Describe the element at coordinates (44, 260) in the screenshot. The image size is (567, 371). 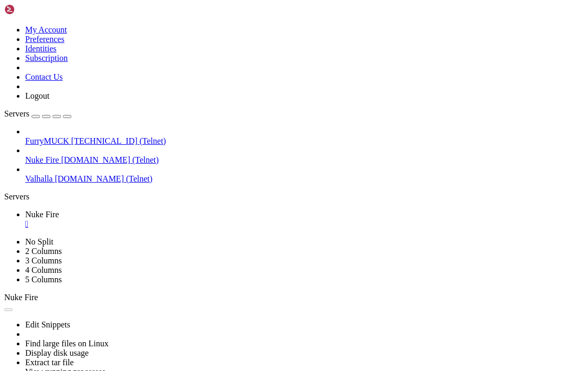
I see `a: 3 Columns` at that location.